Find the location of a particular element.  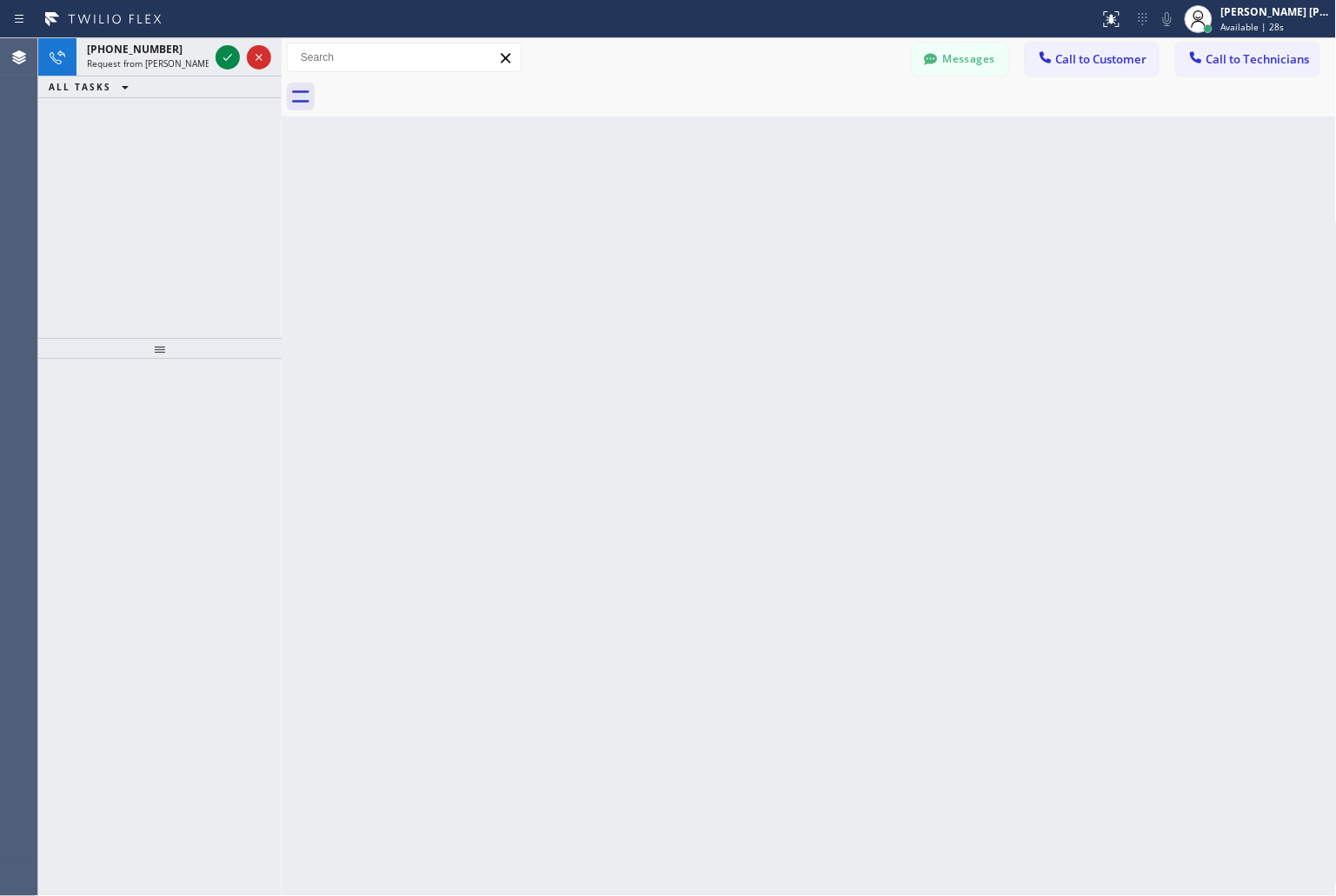

button: Mute is located at coordinates (1168, 19).